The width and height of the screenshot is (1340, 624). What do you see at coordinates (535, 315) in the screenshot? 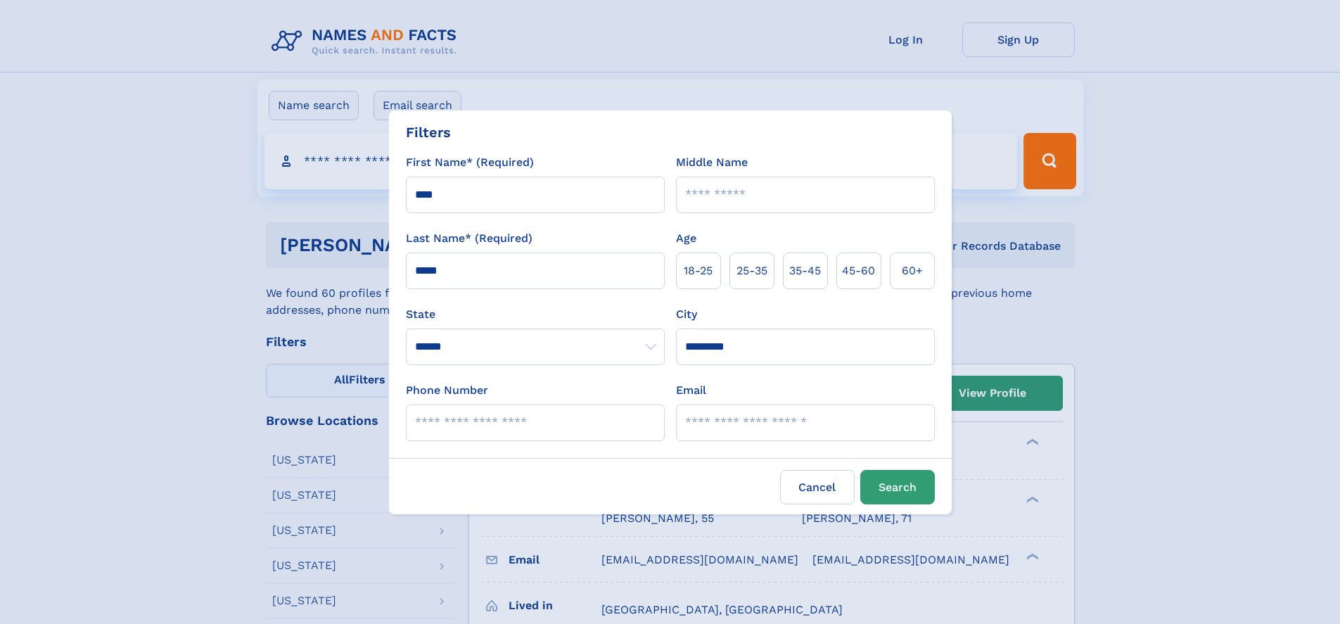
I see `label: State` at bounding box center [535, 315].